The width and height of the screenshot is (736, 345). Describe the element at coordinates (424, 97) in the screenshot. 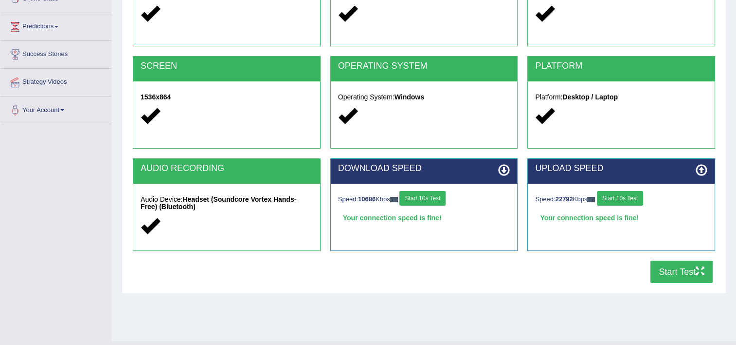

I see `h5: Operating System:` at that location.